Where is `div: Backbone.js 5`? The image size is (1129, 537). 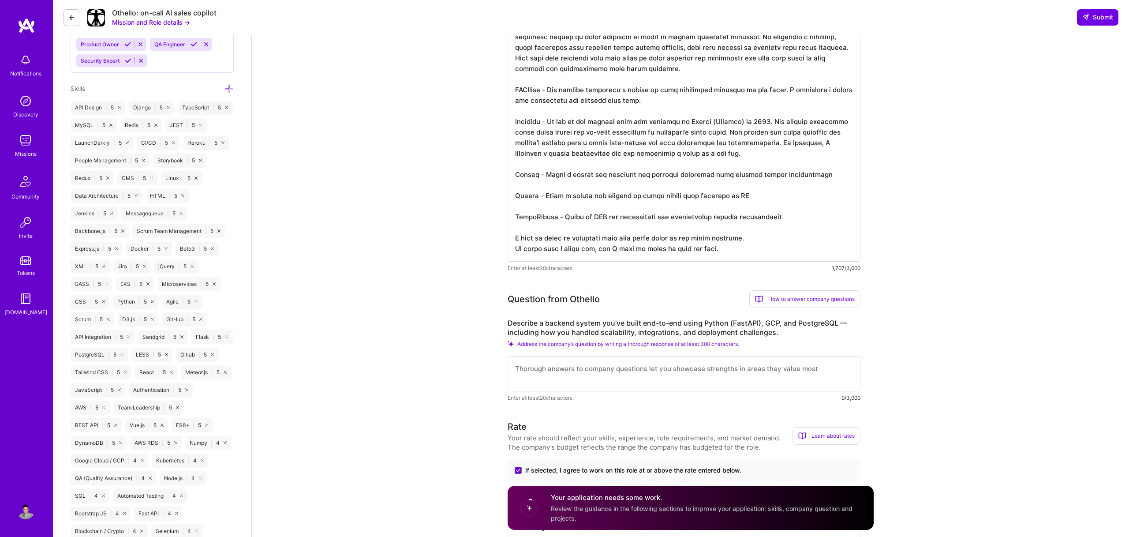
div: Backbone.js 5 is located at coordinates (100, 231).